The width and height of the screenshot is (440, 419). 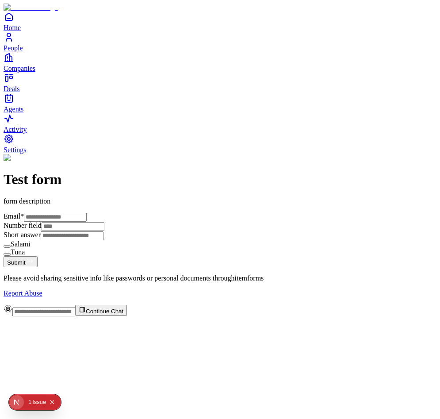 What do you see at coordinates (220, 42) in the screenshot?
I see `a: People` at bounding box center [220, 42].